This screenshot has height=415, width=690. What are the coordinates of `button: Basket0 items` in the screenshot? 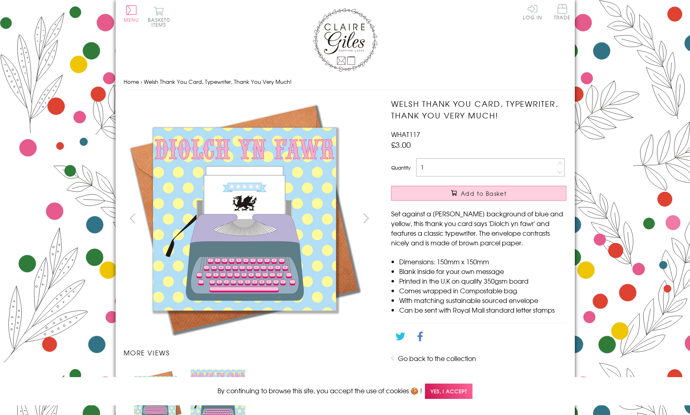 It's located at (159, 17).